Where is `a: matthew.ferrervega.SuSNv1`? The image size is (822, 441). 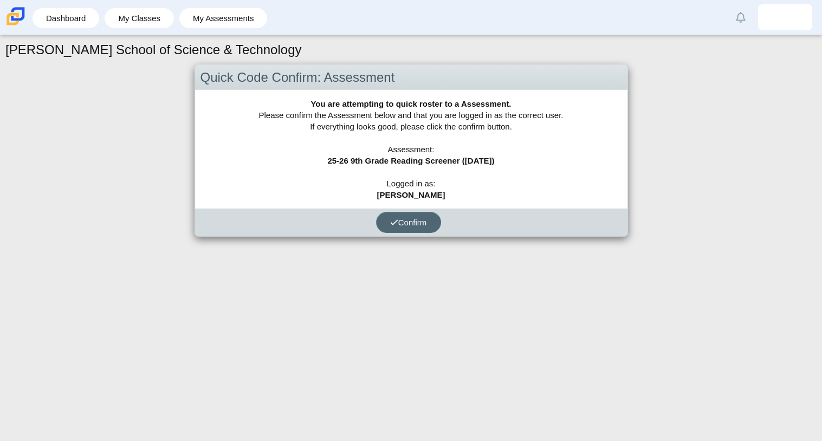 a: matthew.ferrervega.SuSNv1 is located at coordinates (785, 17).